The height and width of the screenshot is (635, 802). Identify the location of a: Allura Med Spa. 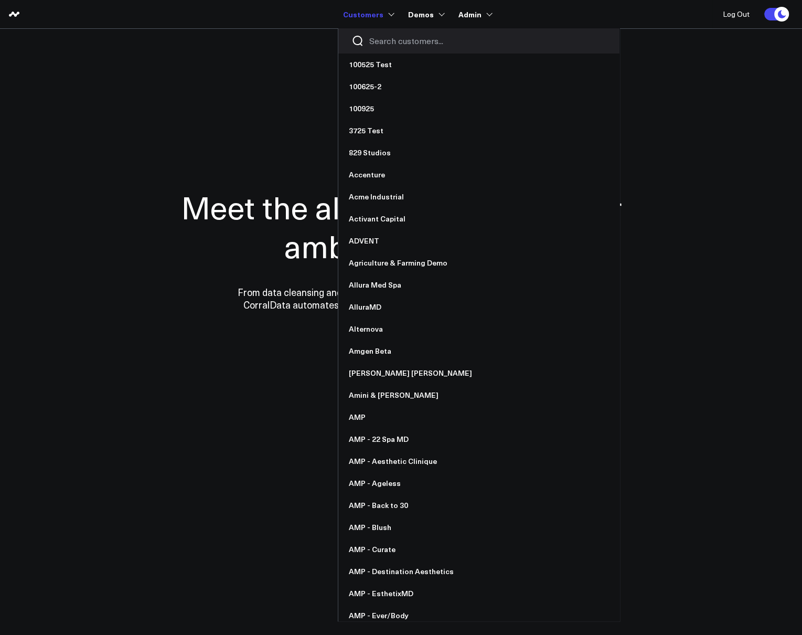
(479, 285).